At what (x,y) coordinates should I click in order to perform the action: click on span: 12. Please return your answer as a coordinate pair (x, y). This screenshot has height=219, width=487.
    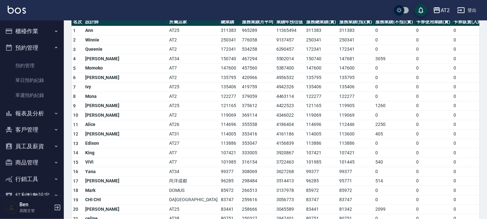
    Looking at the image, I should click on (76, 134).